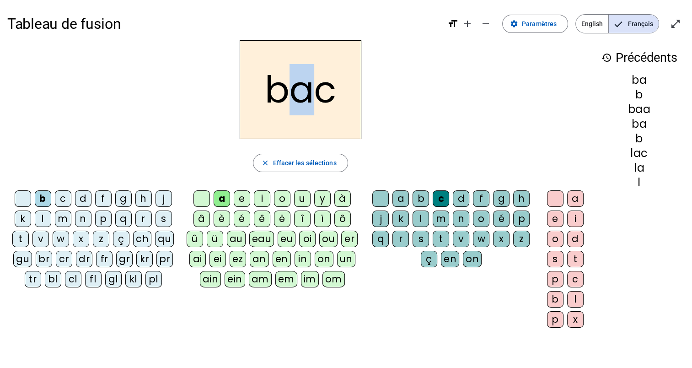  Describe the element at coordinates (322, 198) in the screenshot. I see `div: y` at that location.